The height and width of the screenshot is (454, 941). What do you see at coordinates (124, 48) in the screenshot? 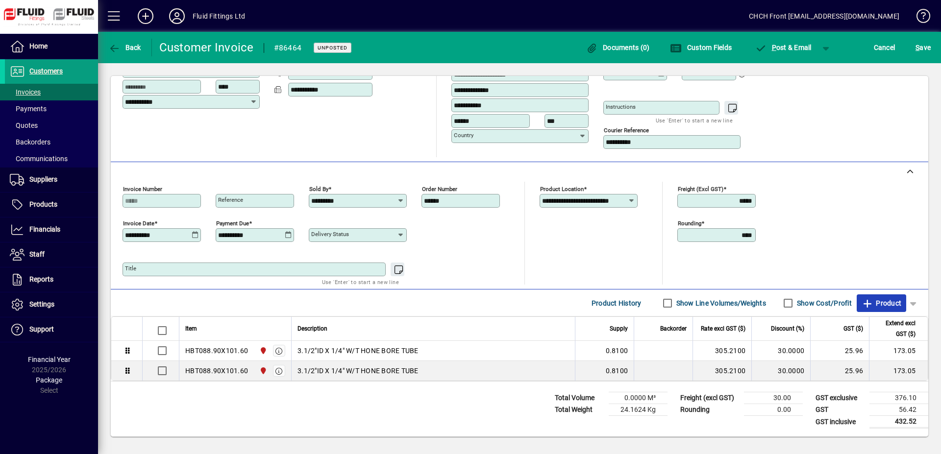
I see `span: Back` at bounding box center [124, 48].